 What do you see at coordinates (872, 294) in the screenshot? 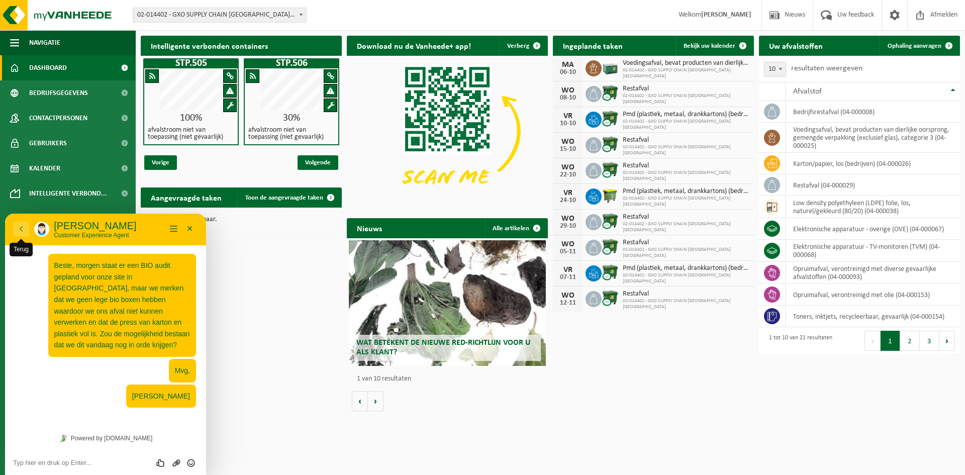
I see `td: opruimafval, verontreinigd met olie (04-000153)` at bounding box center [872, 294].